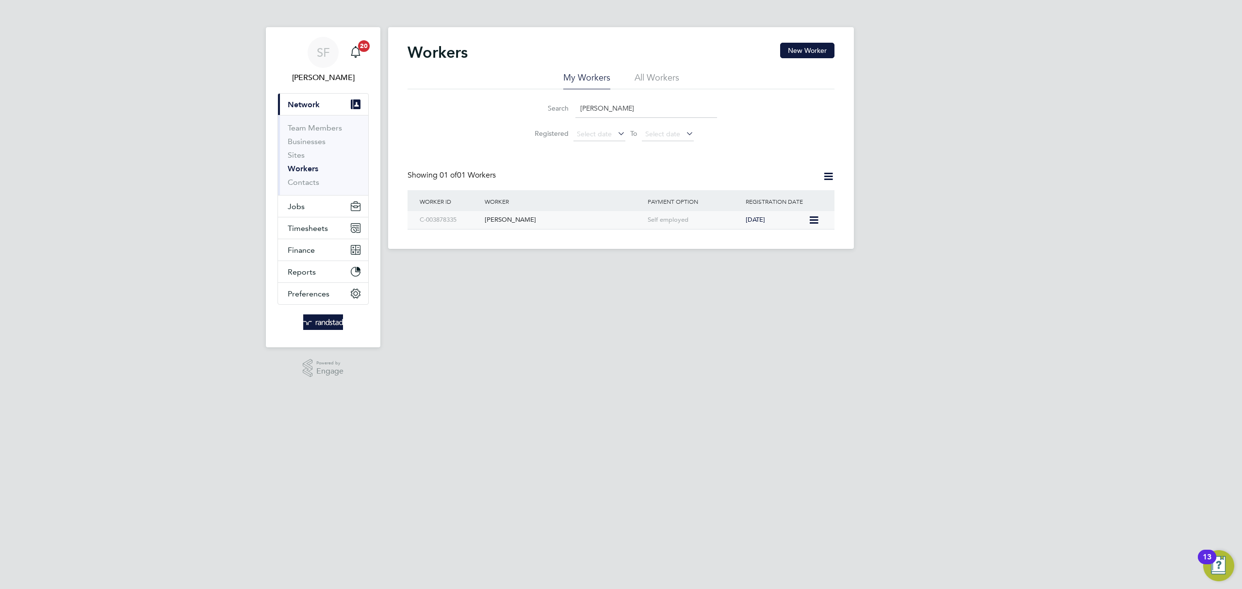  What do you see at coordinates (323, 250) in the screenshot?
I see `button: Finance` at bounding box center [323, 250].